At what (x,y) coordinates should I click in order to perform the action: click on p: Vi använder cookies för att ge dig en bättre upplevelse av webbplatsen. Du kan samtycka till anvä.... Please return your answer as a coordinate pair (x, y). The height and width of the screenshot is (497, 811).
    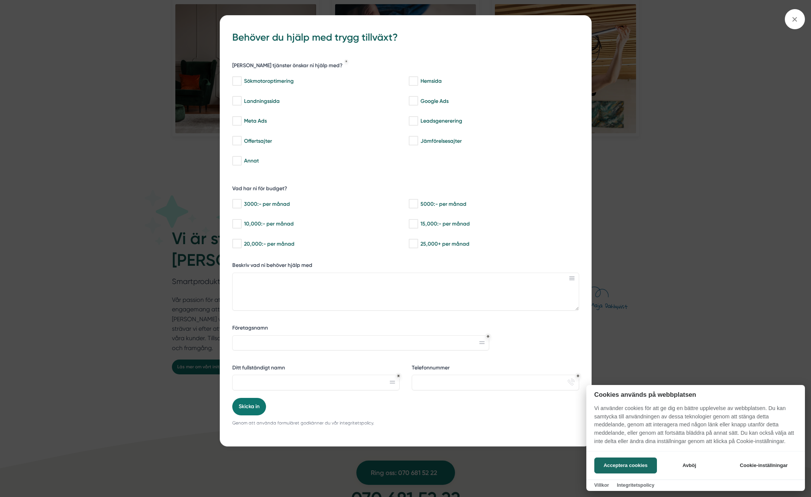
    Looking at the image, I should click on (695, 427).